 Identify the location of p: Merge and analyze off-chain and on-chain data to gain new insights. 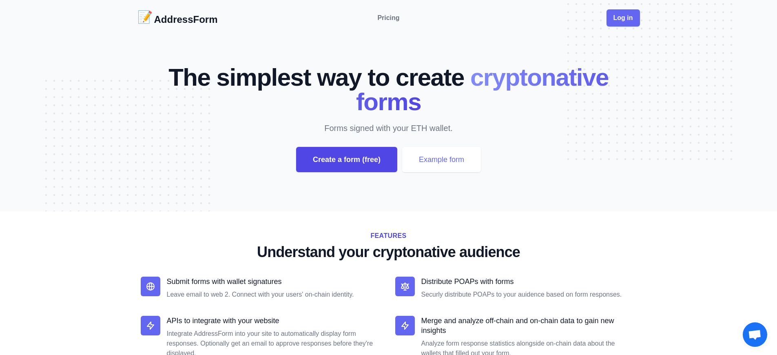
(529, 326).